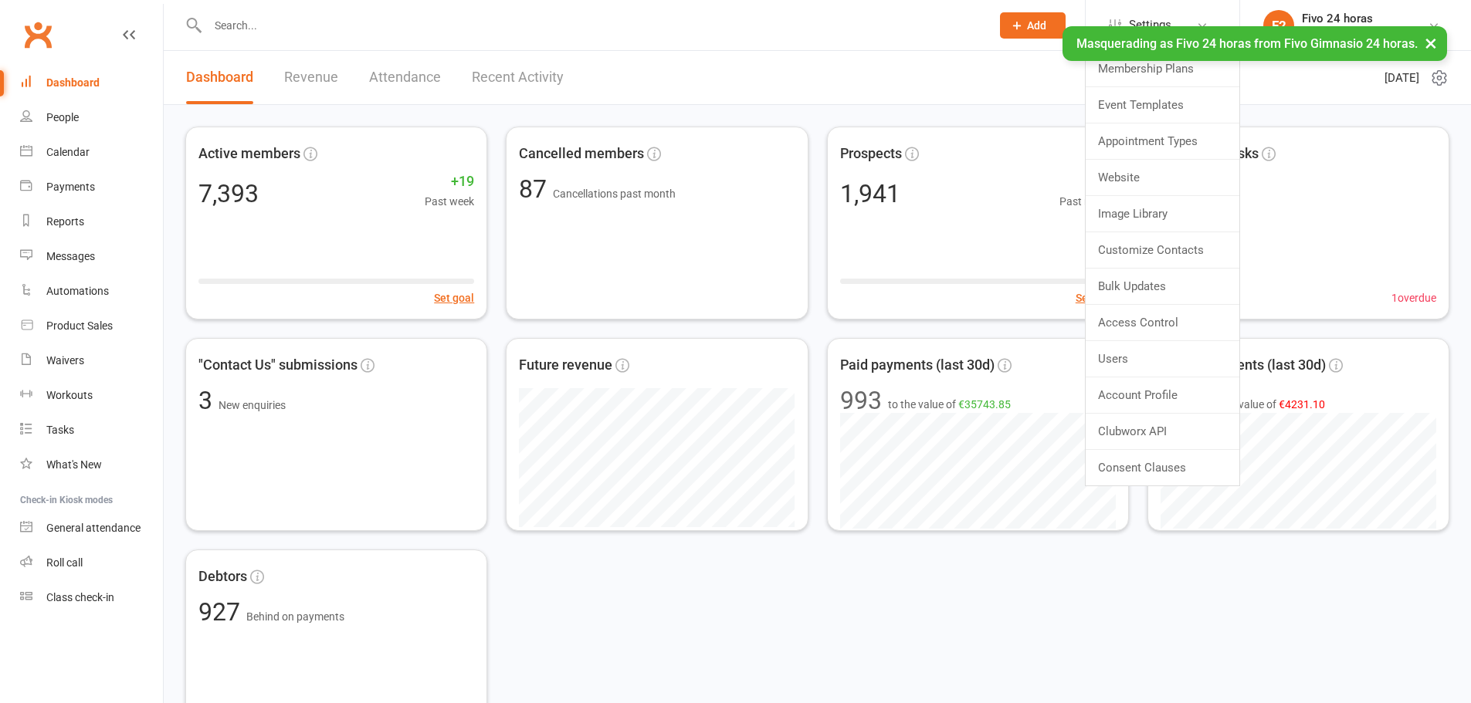  What do you see at coordinates (91, 597) in the screenshot?
I see `a: Class kiosk mode` at bounding box center [91, 597].